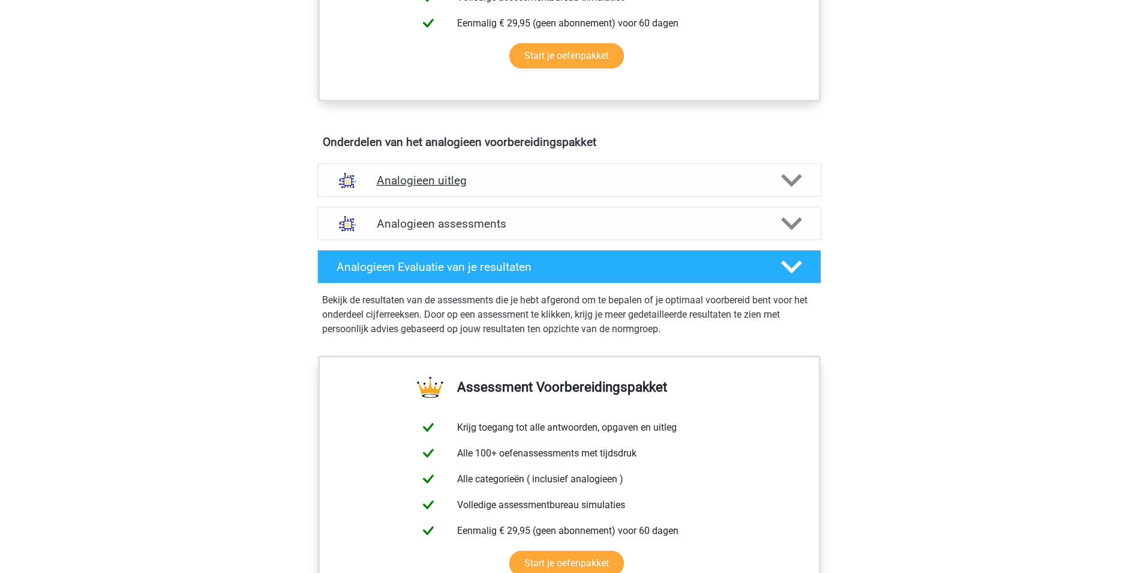  Describe the element at coordinates (570, 223) in the screenshot. I see `h4: Analogieen assessments` at that location.